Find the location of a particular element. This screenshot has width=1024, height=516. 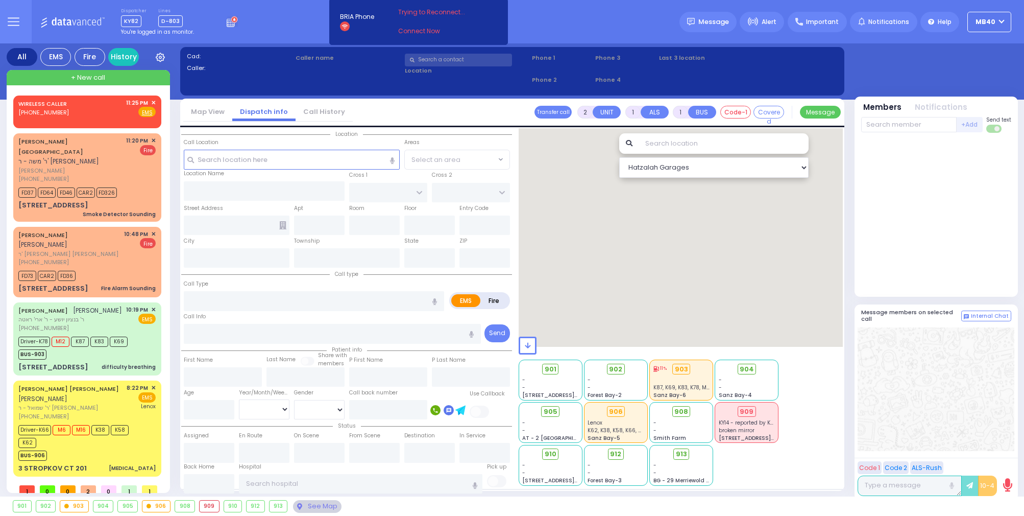

button: Code-1 is located at coordinates (736, 112).